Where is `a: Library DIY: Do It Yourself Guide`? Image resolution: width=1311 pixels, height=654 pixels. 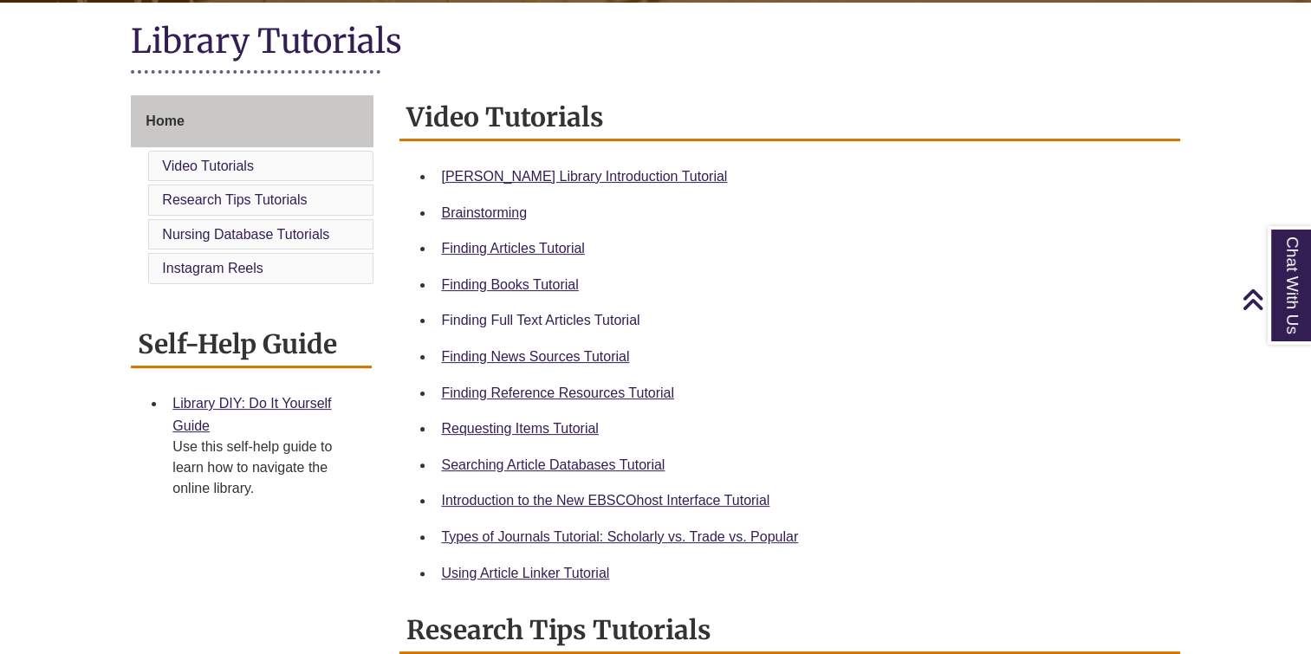 a: Library DIY: Do It Yourself Guide is located at coordinates (251, 414).